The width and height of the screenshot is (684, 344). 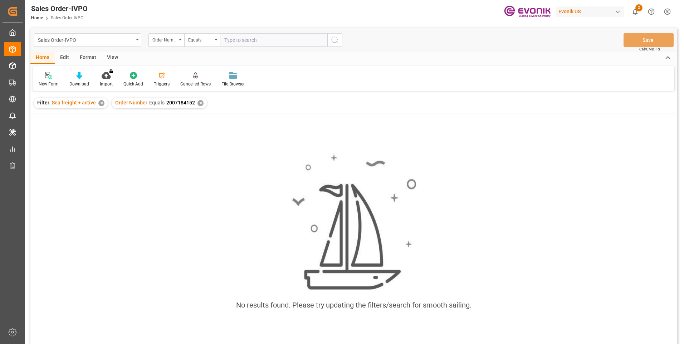 What do you see at coordinates (165, 39) in the screenshot?
I see `div: Order Number` at bounding box center [165, 39].